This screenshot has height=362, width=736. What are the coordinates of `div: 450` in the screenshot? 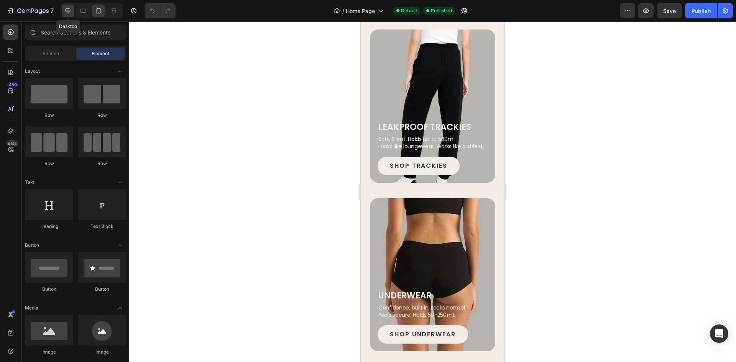 It's located at (13, 85).